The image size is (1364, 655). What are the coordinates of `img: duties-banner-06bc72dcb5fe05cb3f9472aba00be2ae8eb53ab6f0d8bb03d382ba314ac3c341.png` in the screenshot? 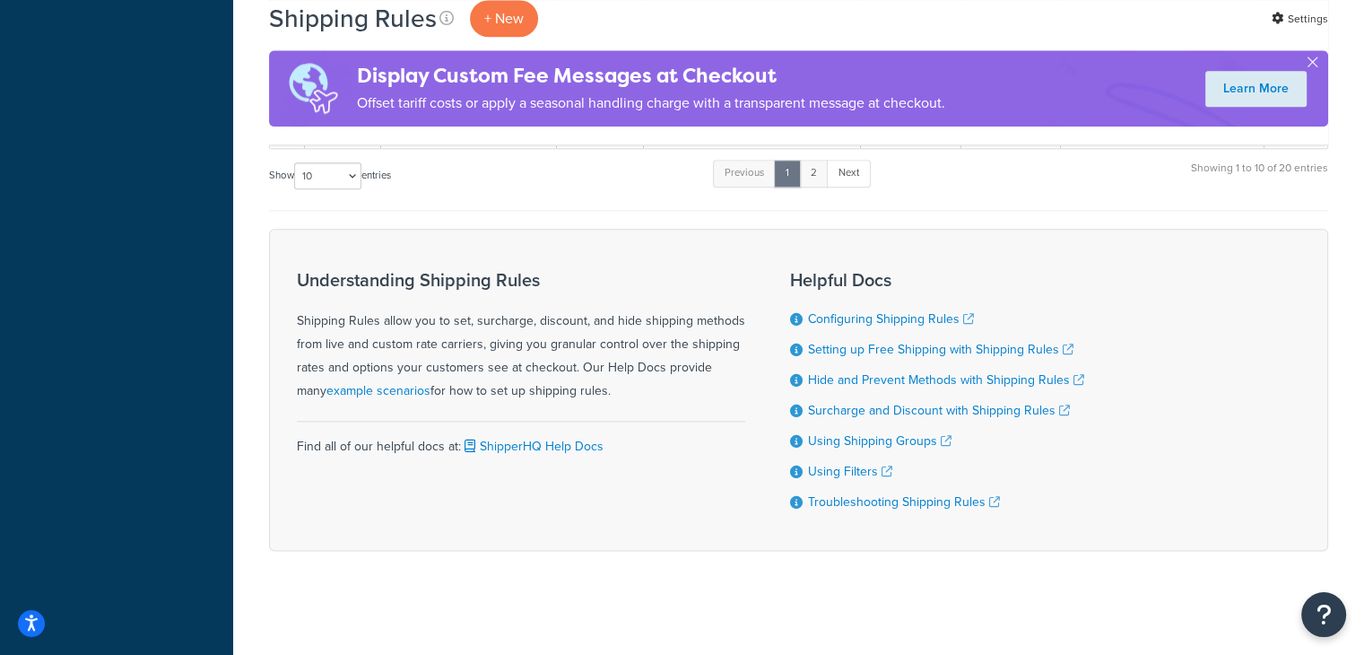 It's located at (313, 88).